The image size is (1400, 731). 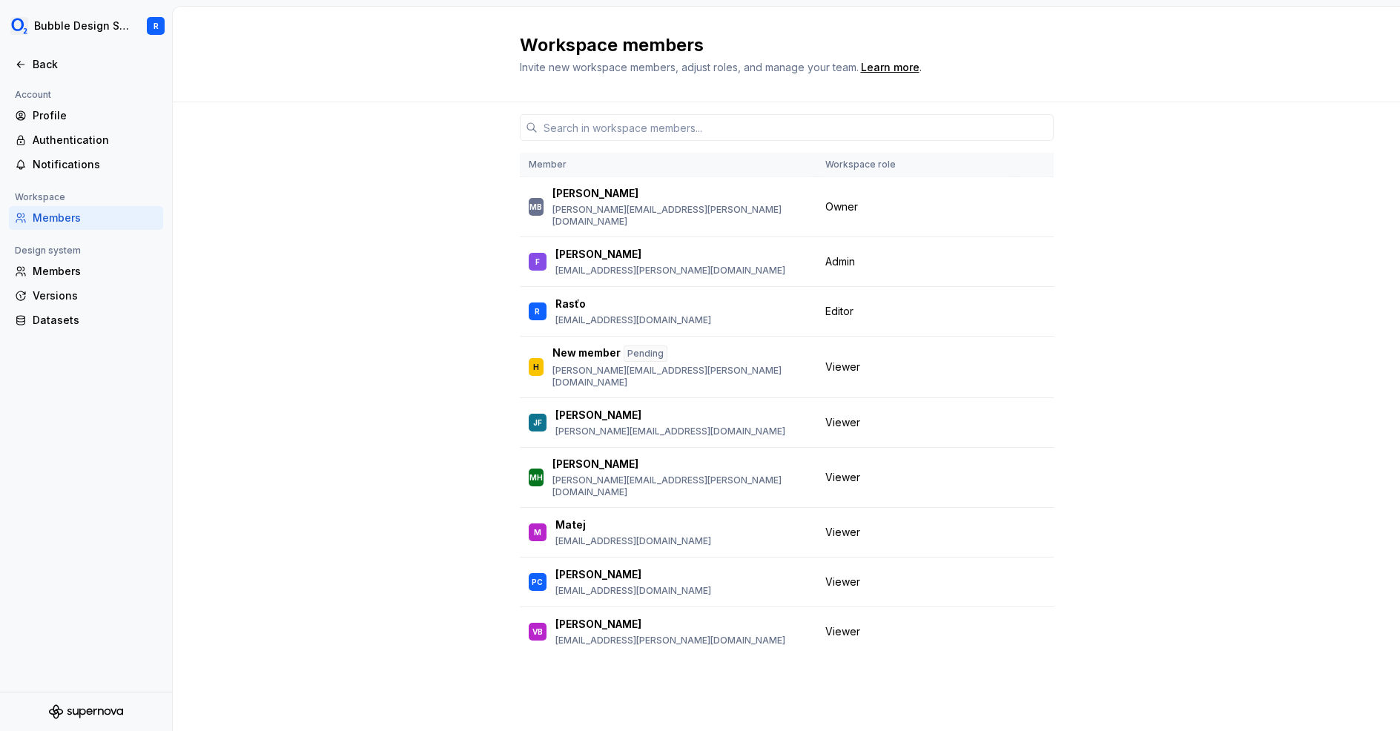 What do you see at coordinates (570, 304) in the screenshot?
I see `p: Rasťo` at bounding box center [570, 304].